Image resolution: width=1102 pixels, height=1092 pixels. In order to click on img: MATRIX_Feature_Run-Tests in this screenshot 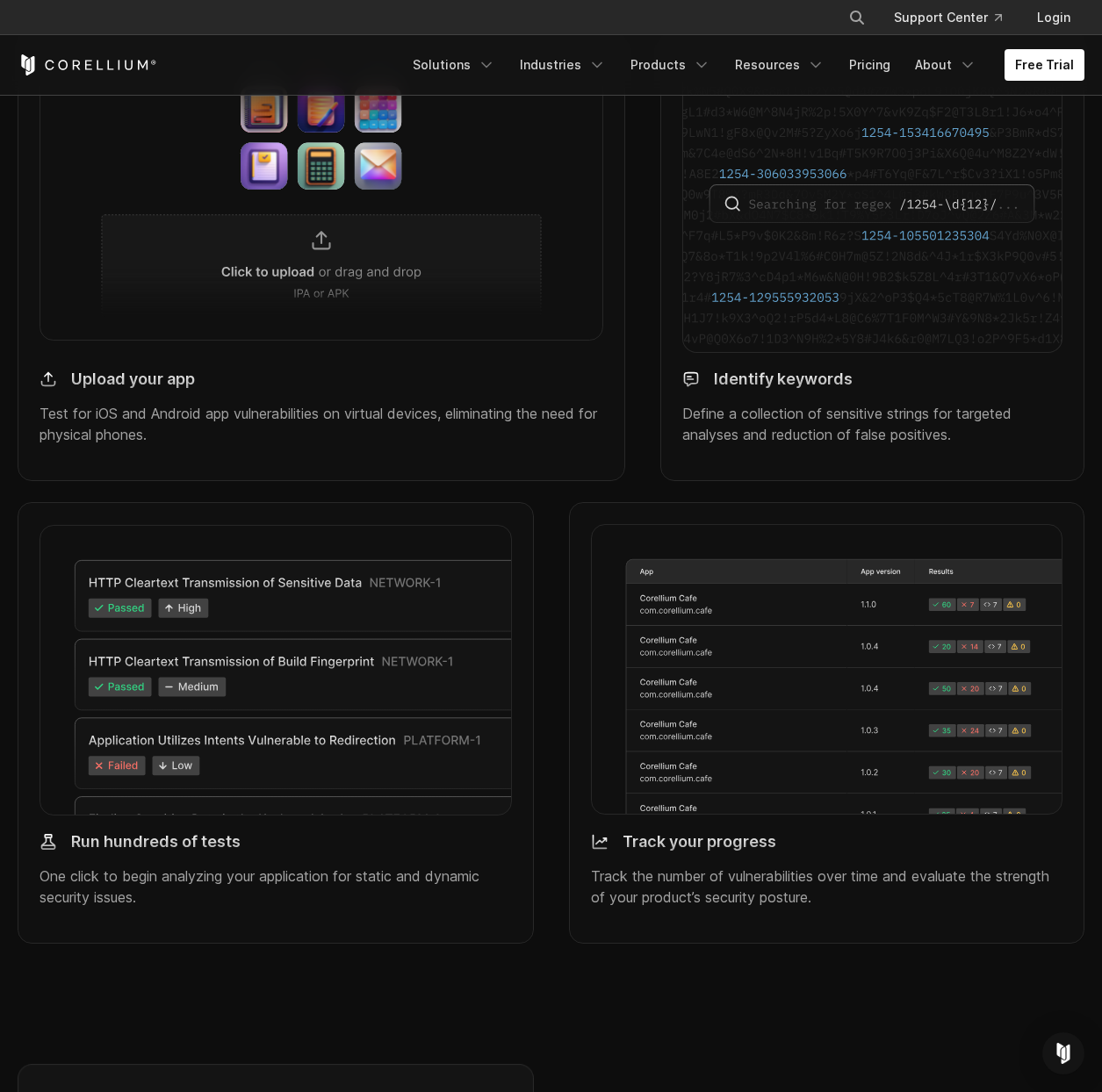, I will do `click(276, 669)`.